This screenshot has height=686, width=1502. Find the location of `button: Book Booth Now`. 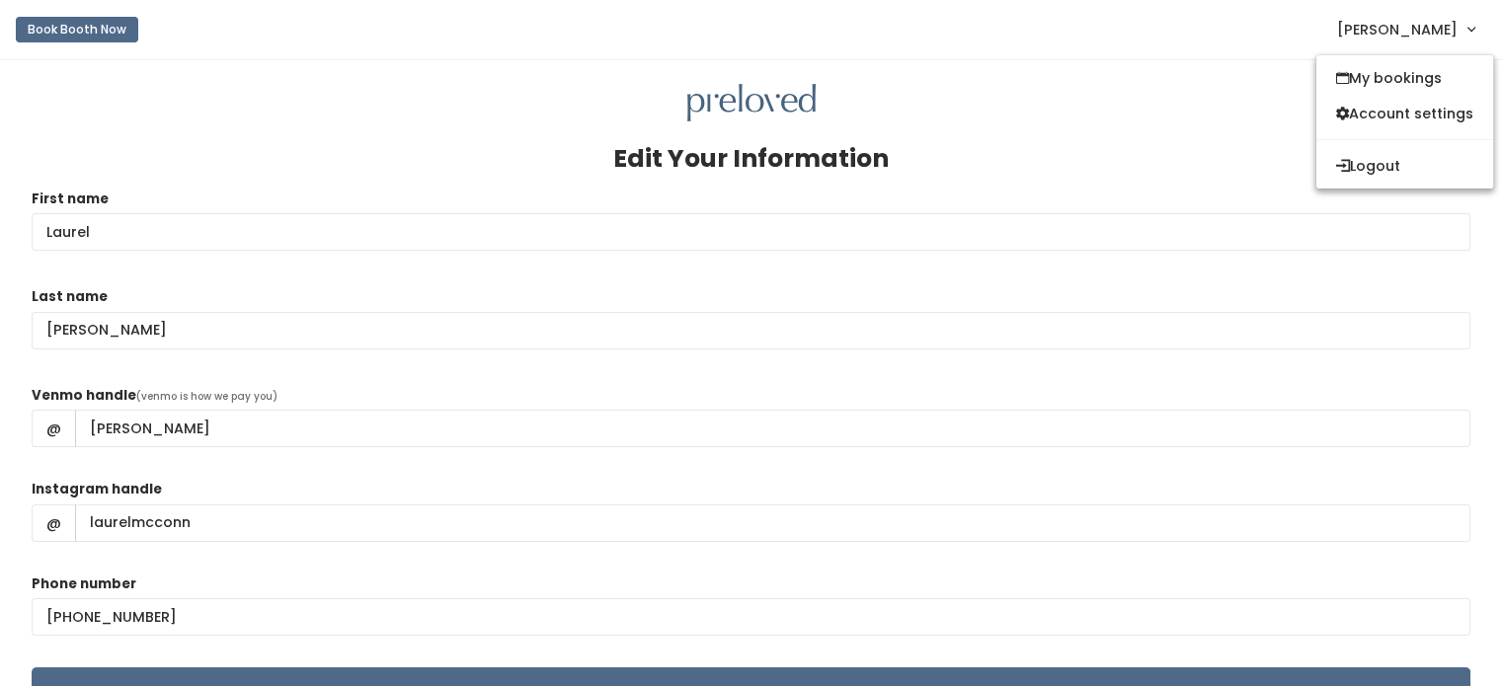

button: Book Booth Now is located at coordinates (77, 30).